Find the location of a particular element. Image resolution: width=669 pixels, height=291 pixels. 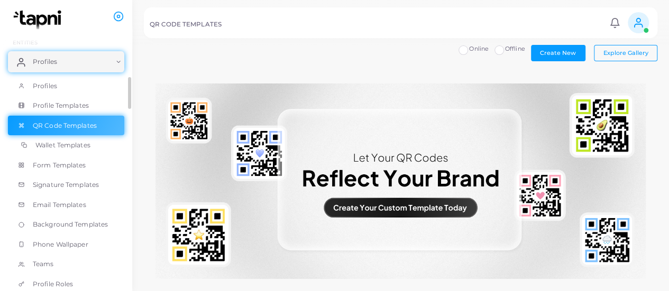

span: Profile Roles is located at coordinates (53, 284).